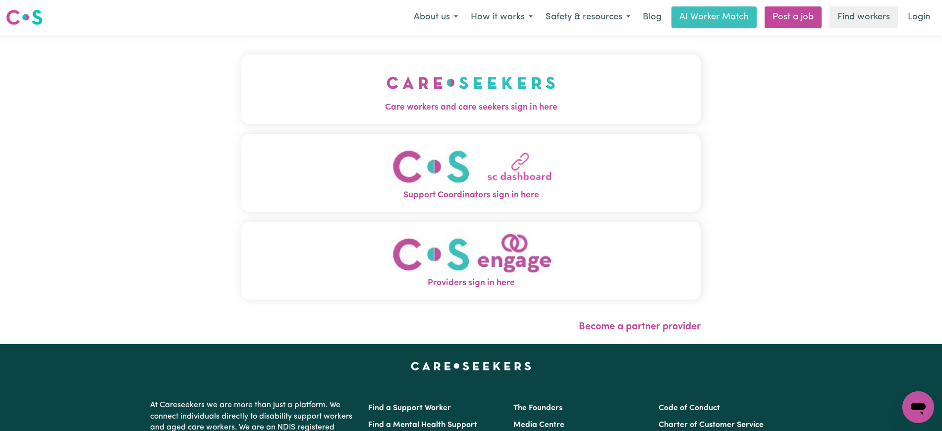 This screenshot has height=431, width=942. What do you see at coordinates (640, 327) in the screenshot?
I see `a: Become a partner provider` at bounding box center [640, 327].